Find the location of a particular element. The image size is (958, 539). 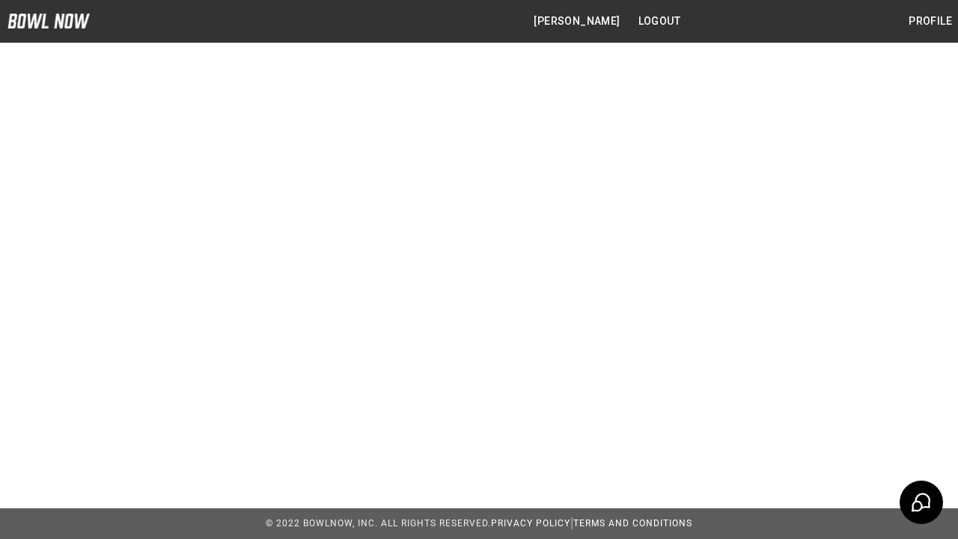

button: Logout is located at coordinates (660, 21).